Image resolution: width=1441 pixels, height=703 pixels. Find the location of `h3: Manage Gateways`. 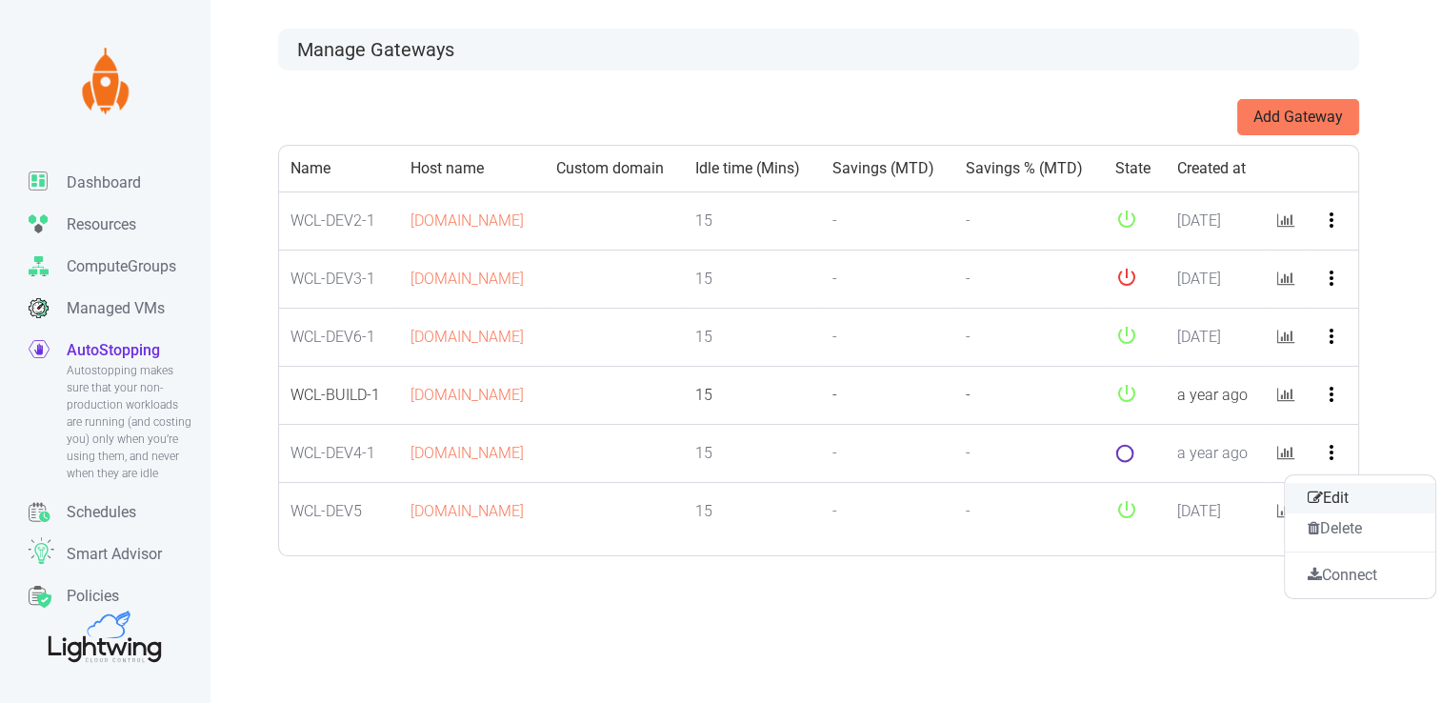

h3: Manage Gateways is located at coordinates (818, 50).